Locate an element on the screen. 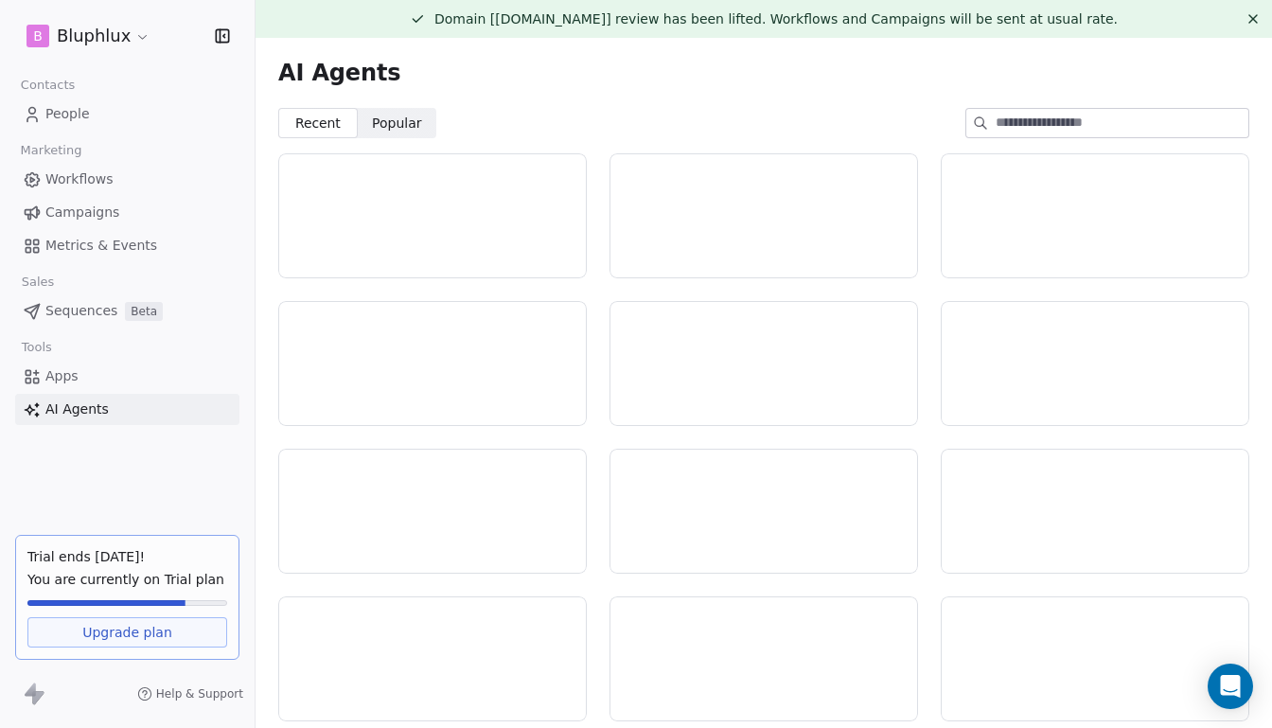 The height and width of the screenshot is (728, 1272). a: AI Agents is located at coordinates (127, 409).